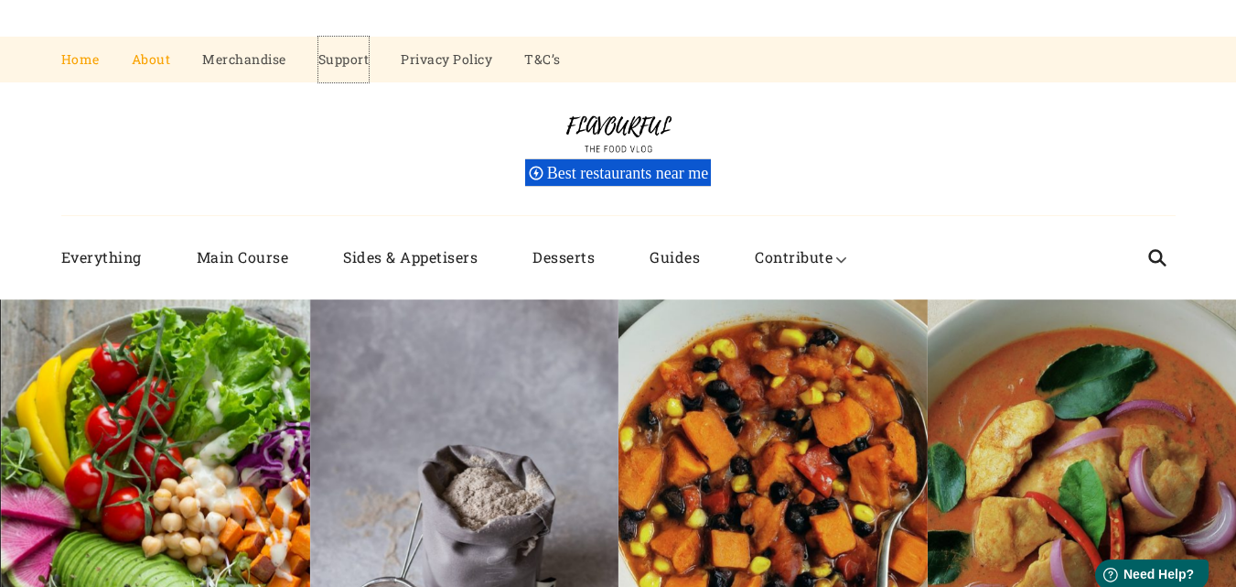  I want to click on div: Best restaurants near me, so click(618, 172).